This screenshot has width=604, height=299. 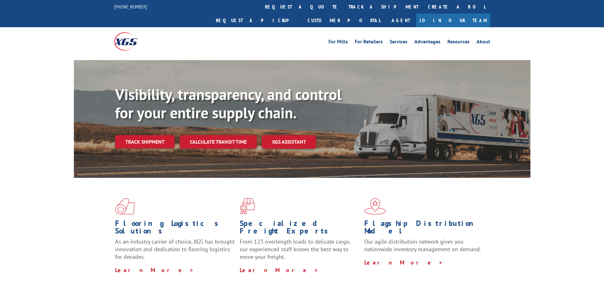 I want to click on span: As an industry carrier of choice, XGS has brought innovation and dedication to flooring logistics..., so click(x=175, y=249).